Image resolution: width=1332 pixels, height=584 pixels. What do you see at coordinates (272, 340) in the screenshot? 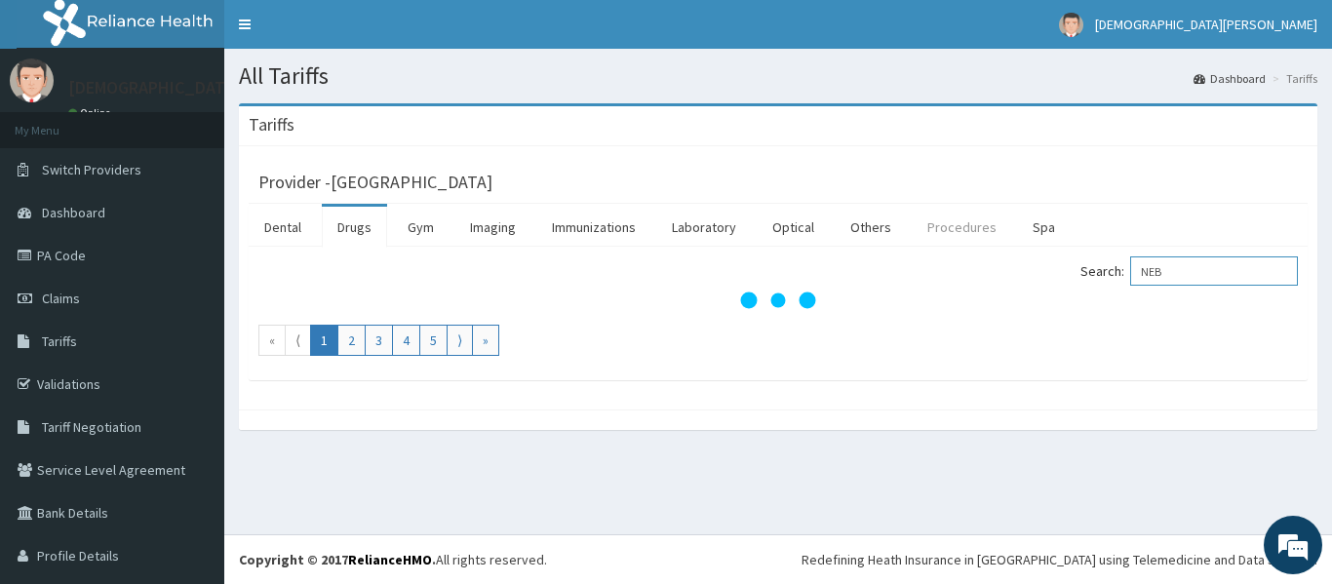
I see `a: Go to first page` at bounding box center [272, 340].